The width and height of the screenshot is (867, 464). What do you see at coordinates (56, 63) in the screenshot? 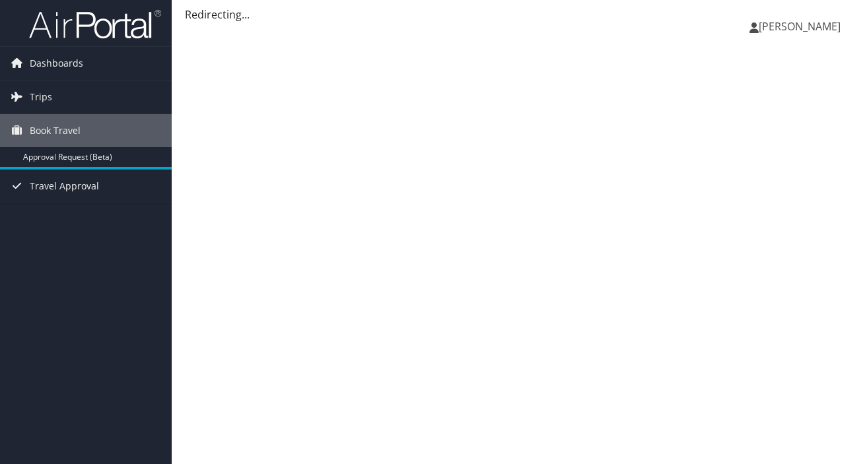
I see `span: Dashboards` at bounding box center [56, 63].